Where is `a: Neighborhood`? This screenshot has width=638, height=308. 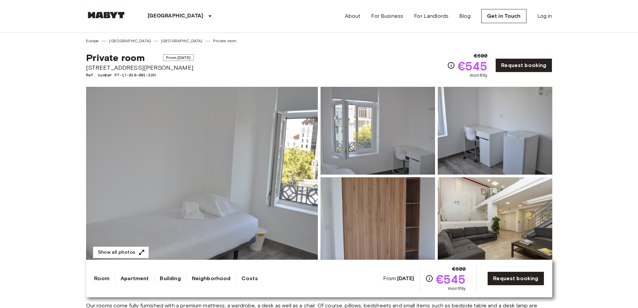
a: Neighborhood is located at coordinates (211, 278).